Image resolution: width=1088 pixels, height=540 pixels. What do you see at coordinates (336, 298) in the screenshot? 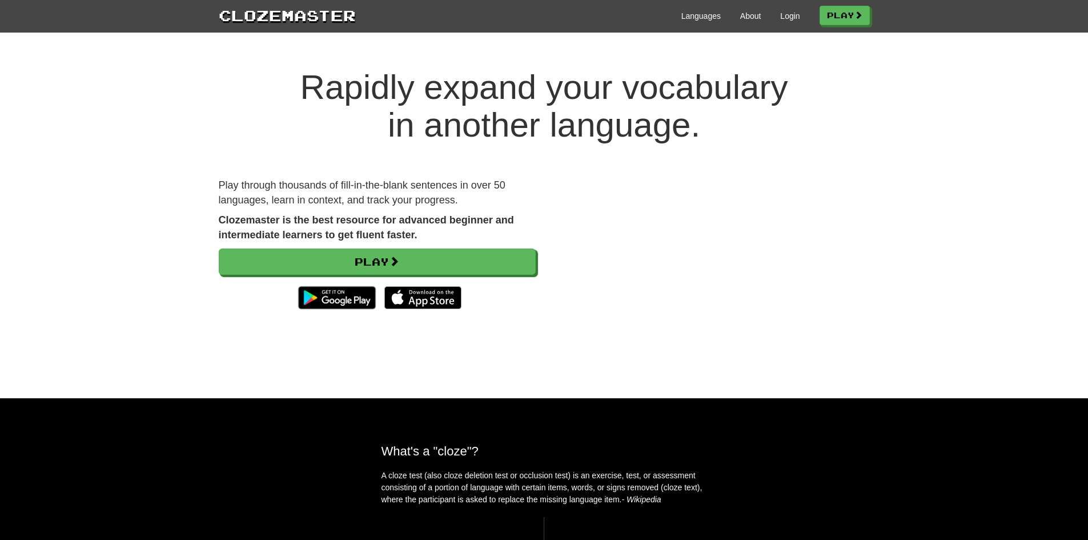
I see `img: Get it on Google Play` at bounding box center [336, 298].